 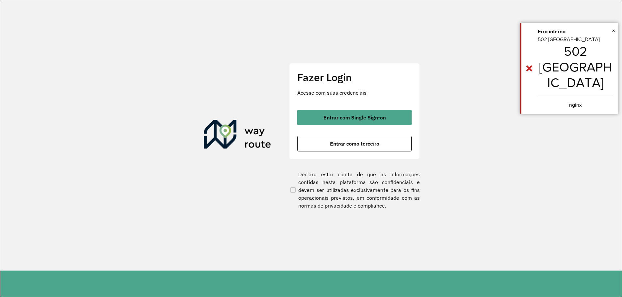 I want to click on div: Erro interno, so click(x=575, y=32).